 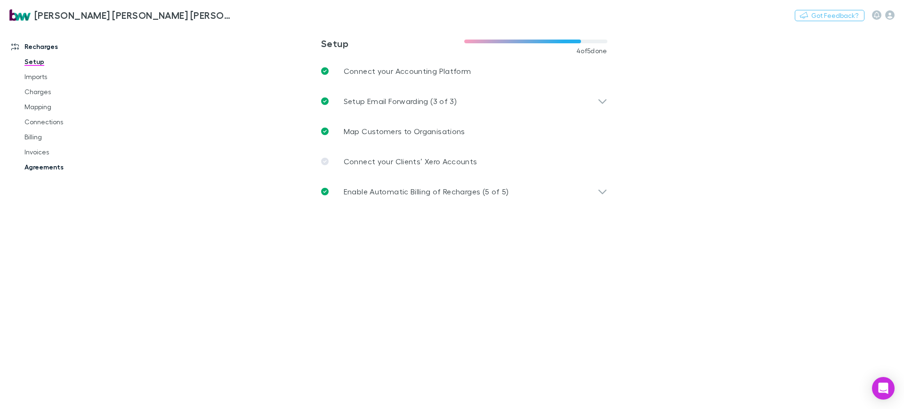 What do you see at coordinates (72, 137) in the screenshot?
I see `a: Billing` at bounding box center [72, 137].